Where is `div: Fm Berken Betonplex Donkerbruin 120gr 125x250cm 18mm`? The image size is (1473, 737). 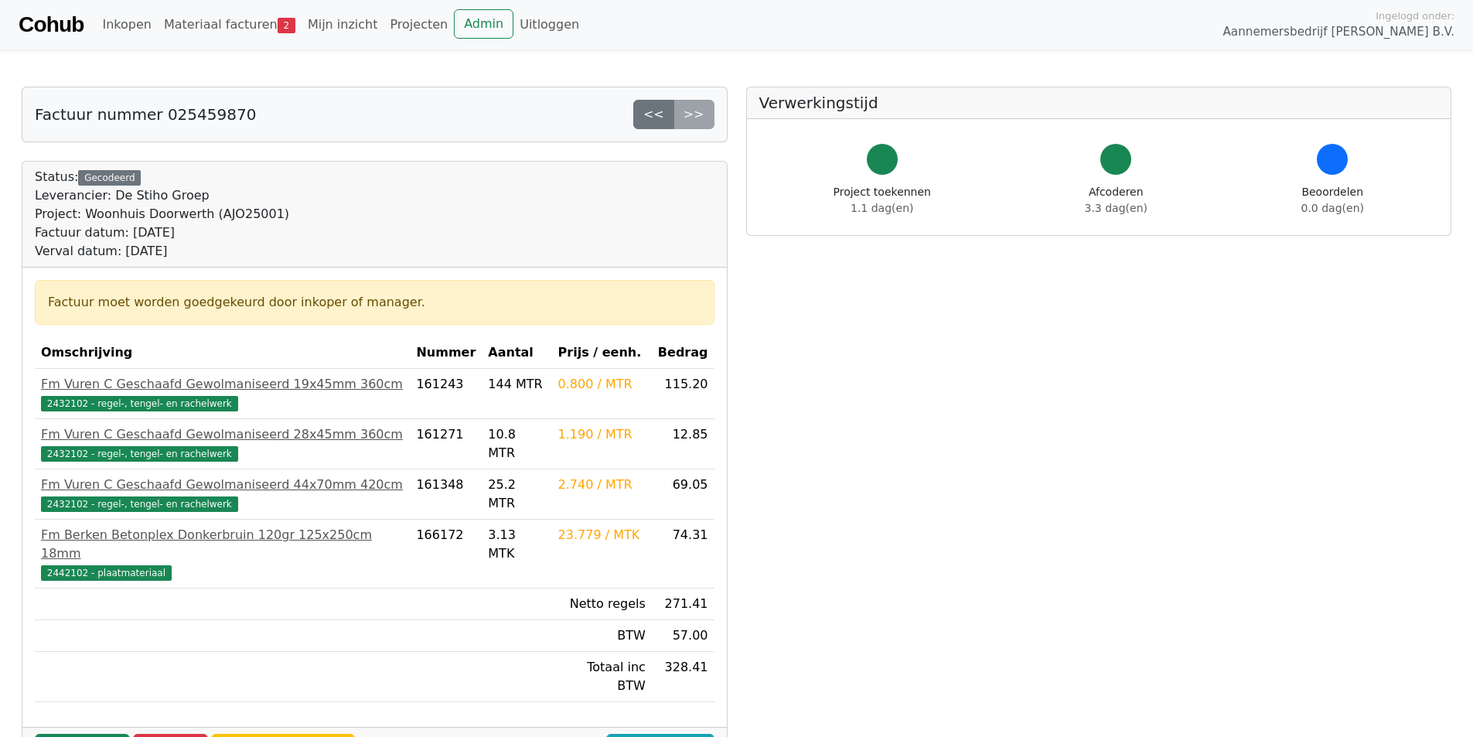 div: Fm Berken Betonplex Donkerbruin 120gr 125x250cm 18mm is located at coordinates (222, 544).